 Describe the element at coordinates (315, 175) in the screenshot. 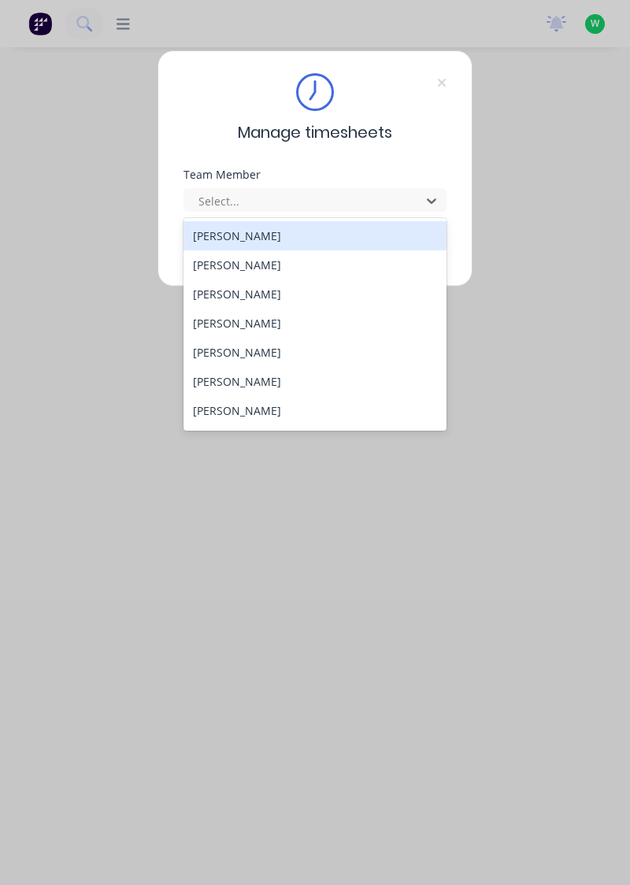

I see `div: Team Member` at that location.